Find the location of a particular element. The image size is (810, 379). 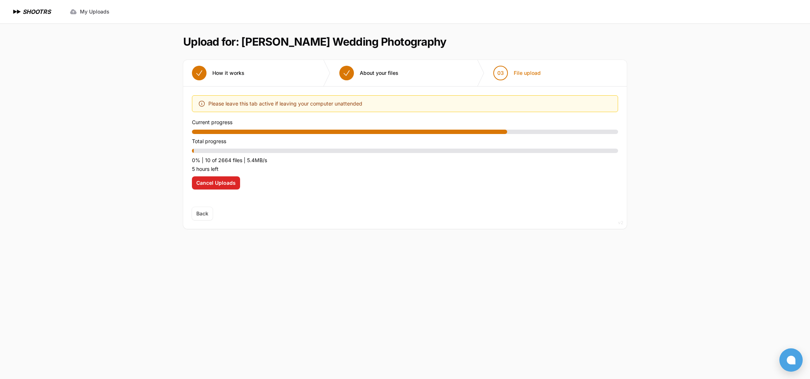

button: 03 File upload is located at coordinates (517, 73).